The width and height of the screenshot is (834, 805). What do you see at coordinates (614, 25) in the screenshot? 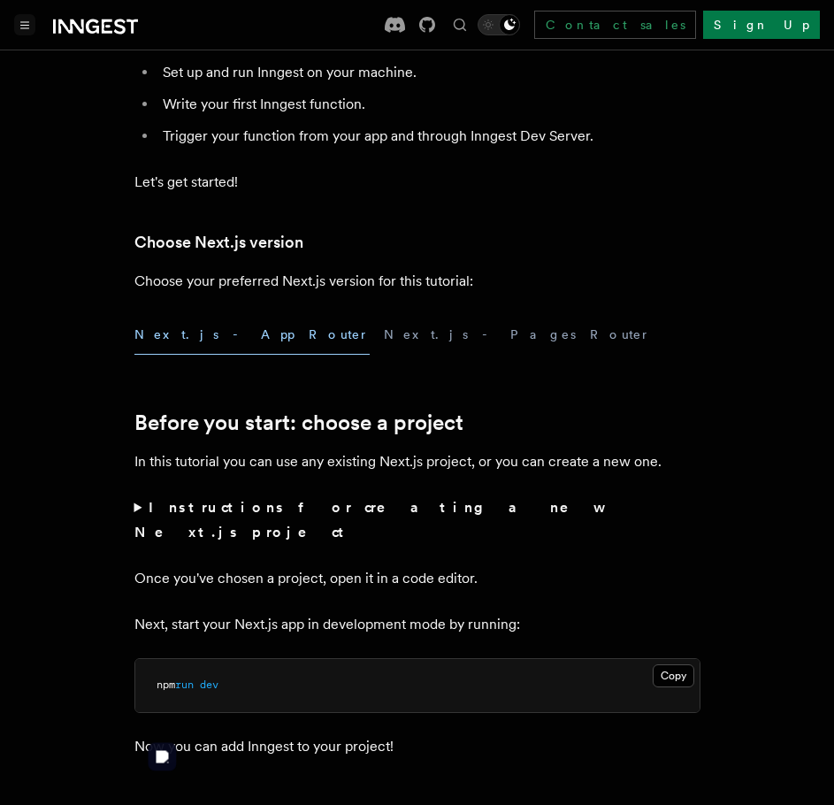
I see `a: Contact sales` at bounding box center [614, 25].